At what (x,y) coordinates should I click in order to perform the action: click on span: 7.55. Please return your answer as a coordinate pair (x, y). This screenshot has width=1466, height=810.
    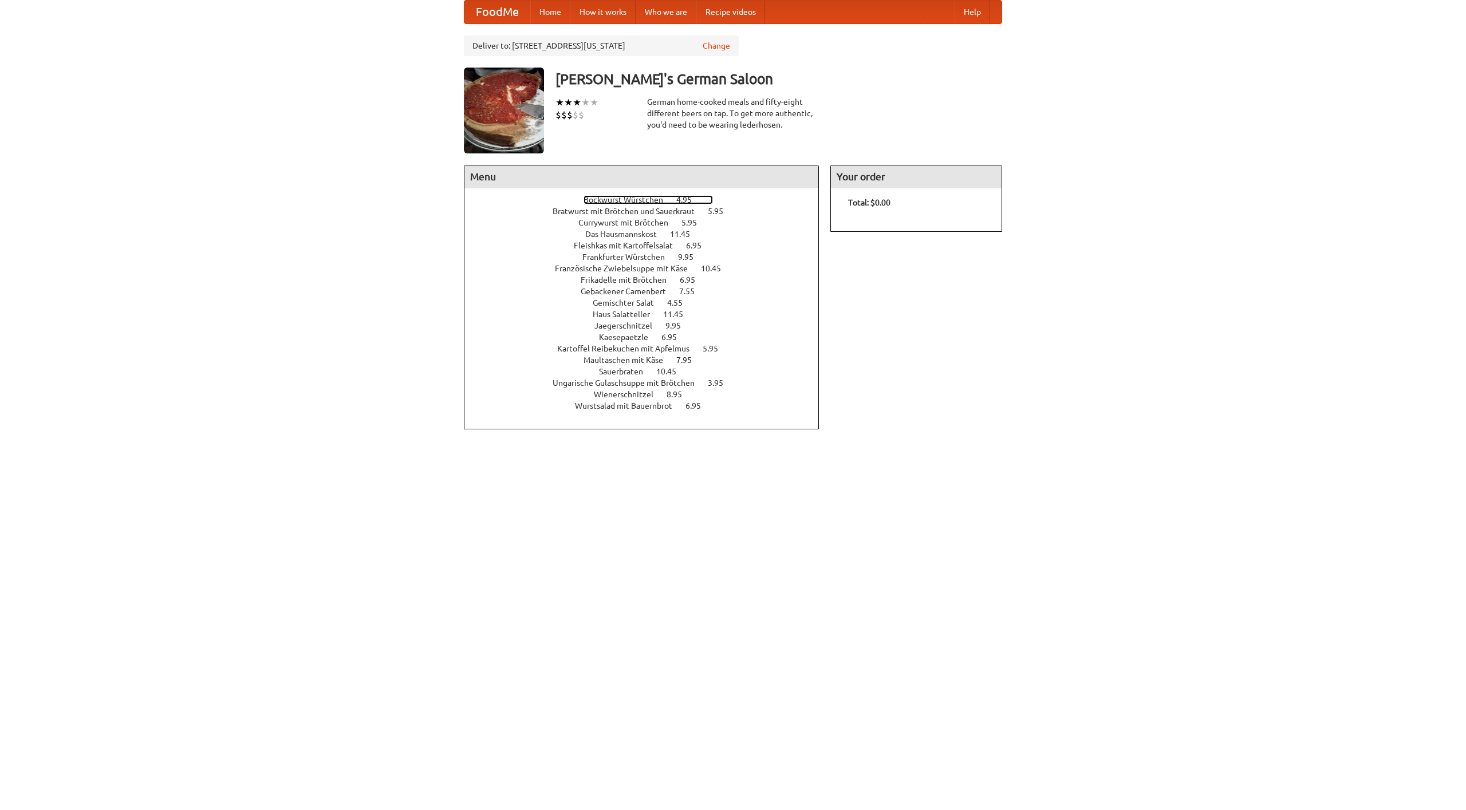
    Looking at the image, I should click on (692, 292).